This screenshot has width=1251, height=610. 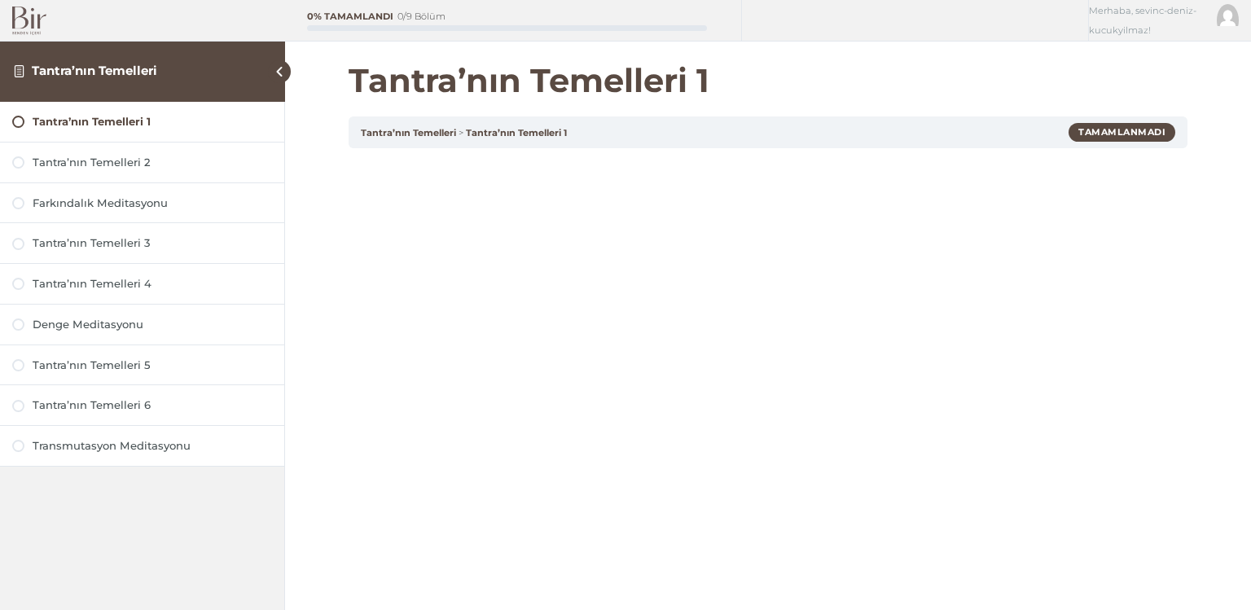 I want to click on div: Tantra’nın Temelleri 6, so click(x=152, y=405).